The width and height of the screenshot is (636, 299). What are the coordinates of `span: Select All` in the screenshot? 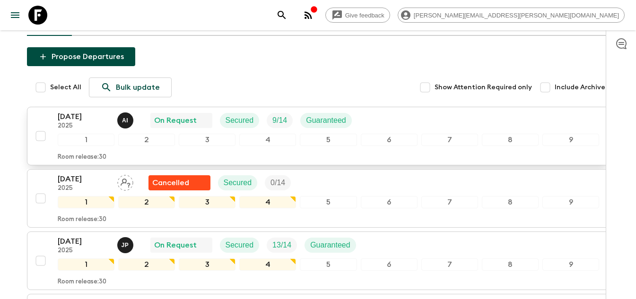 It's located at (66, 87).